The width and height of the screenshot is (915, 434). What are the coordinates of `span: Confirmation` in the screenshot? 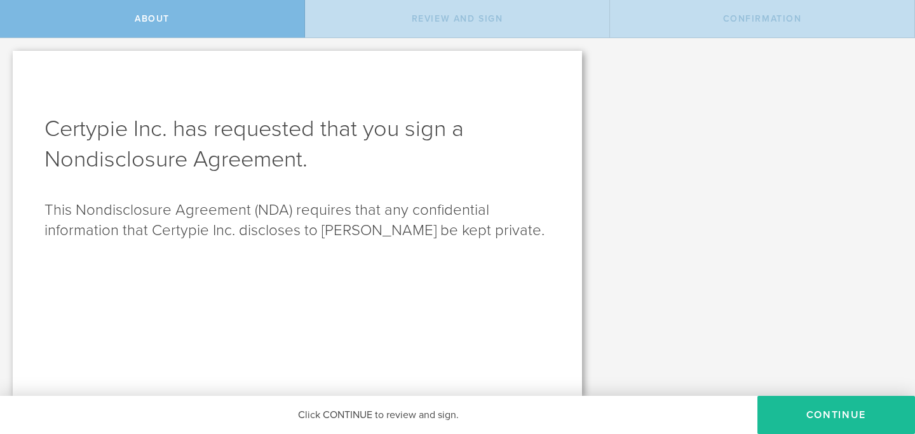 It's located at (763, 18).